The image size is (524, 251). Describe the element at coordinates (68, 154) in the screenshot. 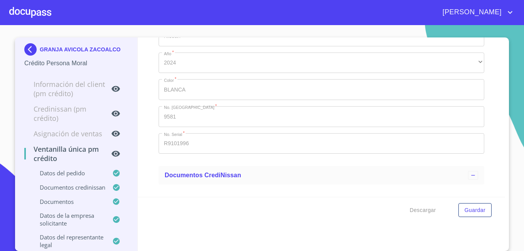

I see `p: Ventanilla única PM crédito` at that location.